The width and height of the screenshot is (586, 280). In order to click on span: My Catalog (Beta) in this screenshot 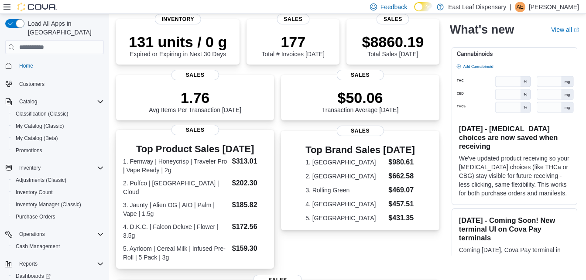, I will do `click(58, 138)`.